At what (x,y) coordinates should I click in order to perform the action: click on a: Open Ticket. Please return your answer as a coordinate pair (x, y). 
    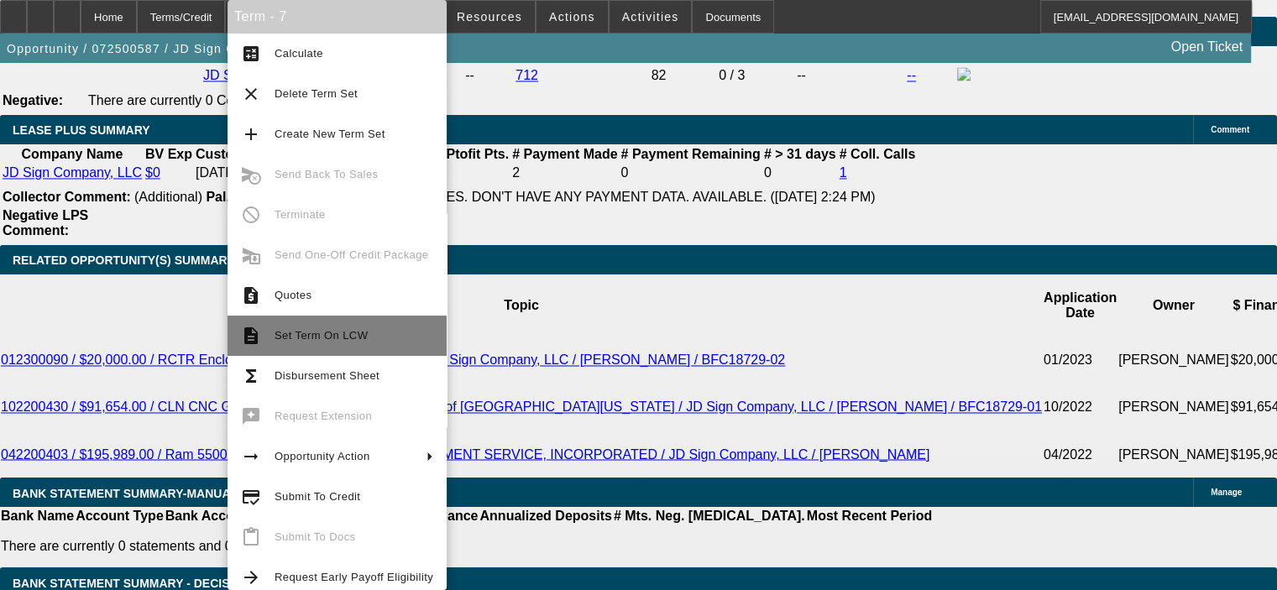
    Looking at the image, I should click on (1206, 47).